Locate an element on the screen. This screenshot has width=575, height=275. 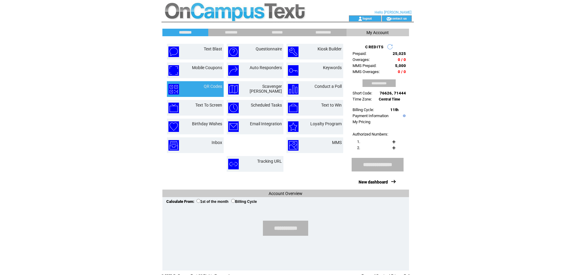
span: My Account is located at coordinates (378, 33).